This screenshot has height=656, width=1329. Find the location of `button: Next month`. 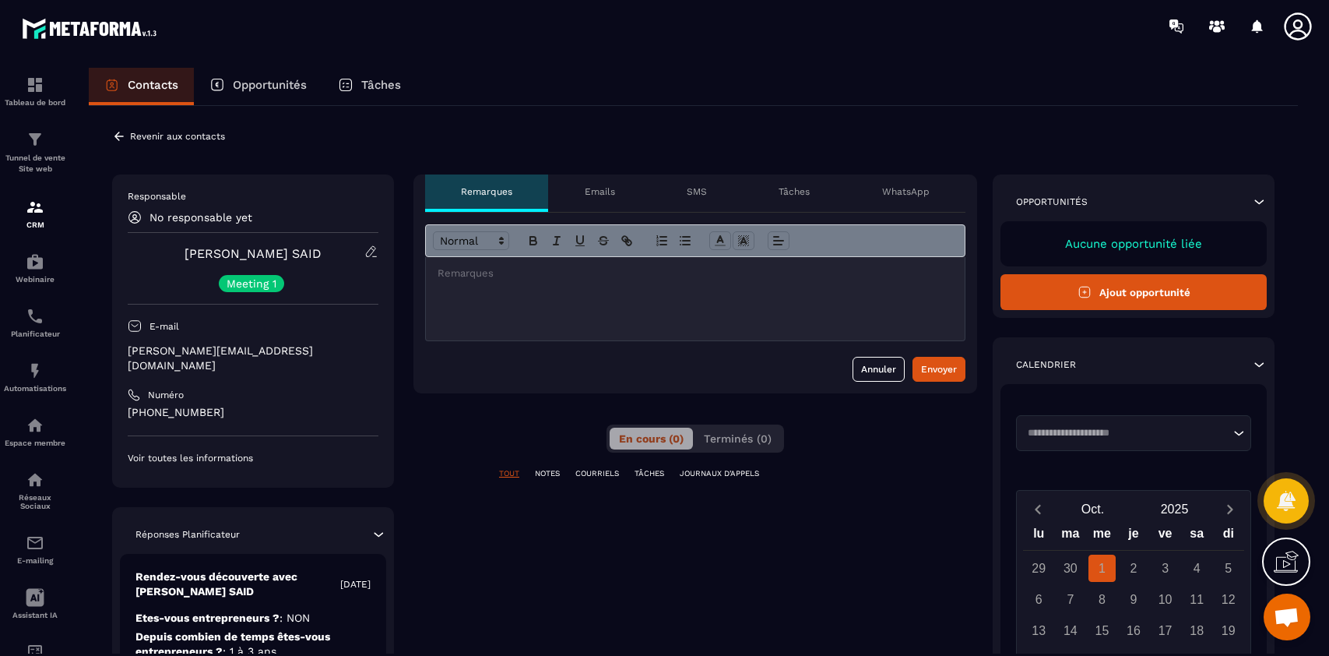

button: Next month is located at coordinates (1230, 508).